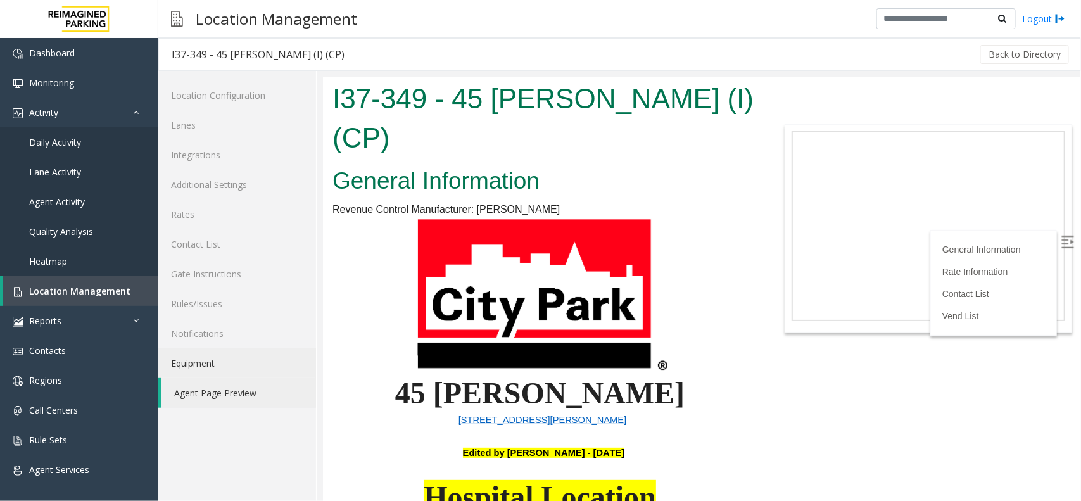  I want to click on a: Location Configuration, so click(237, 95).